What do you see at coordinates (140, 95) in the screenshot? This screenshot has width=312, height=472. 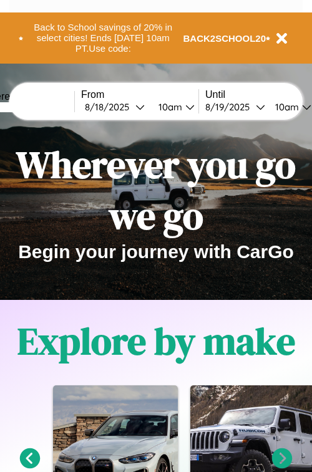 I see `label: From` at bounding box center [140, 95].